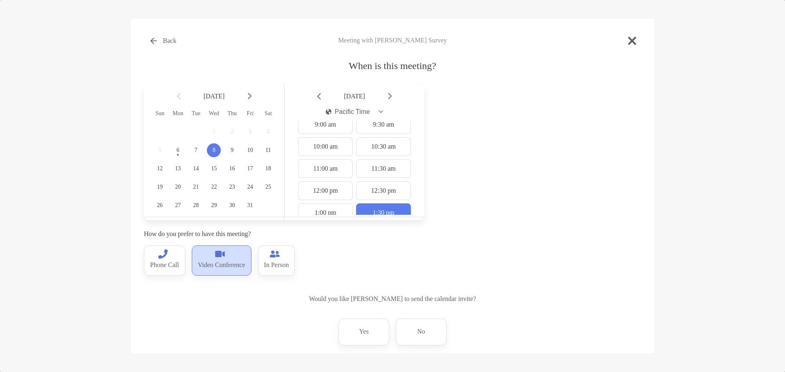 The width and height of the screenshot is (785, 372). What do you see at coordinates (214, 114) in the screenshot?
I see `div: Wed` at bounding box center [214, 114].